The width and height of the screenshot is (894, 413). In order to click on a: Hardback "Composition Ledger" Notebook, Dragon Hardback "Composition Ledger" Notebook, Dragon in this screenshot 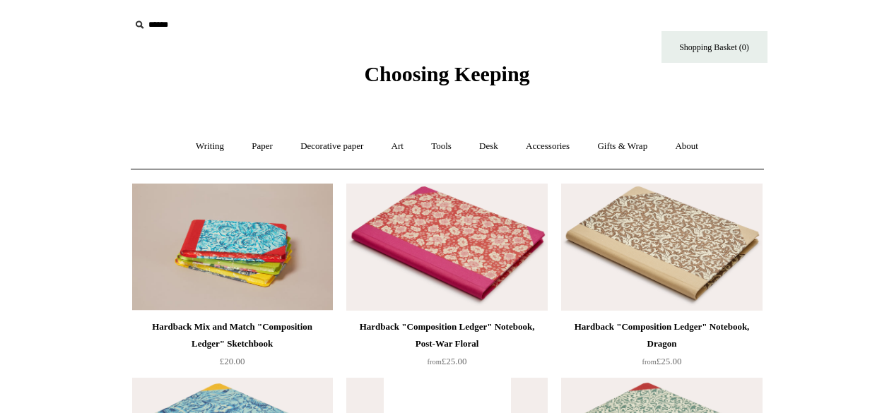, I will do `click(661, 247)`.